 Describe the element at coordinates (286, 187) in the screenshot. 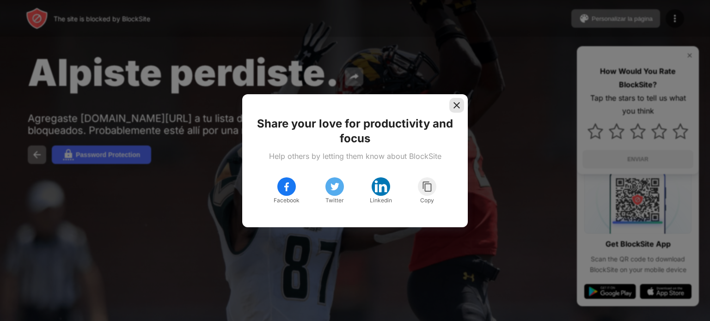

I see `img: facebook.svg` at that location.